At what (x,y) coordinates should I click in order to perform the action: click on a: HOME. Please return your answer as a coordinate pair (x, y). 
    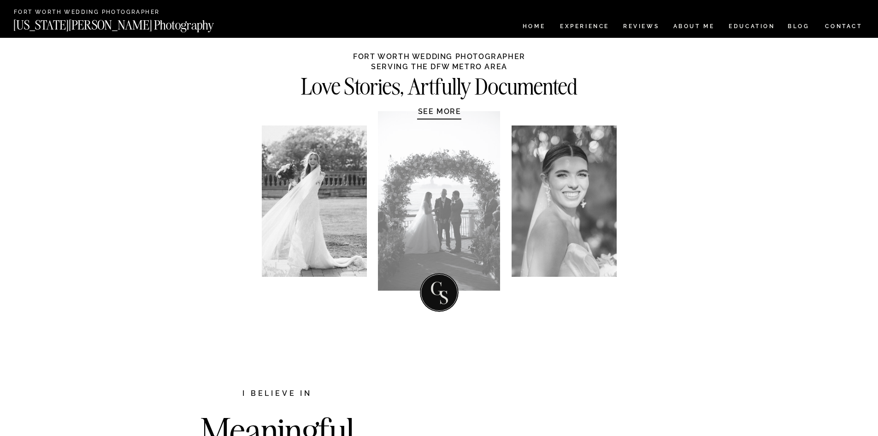
    Looking at the image, I should click on (534, 27).